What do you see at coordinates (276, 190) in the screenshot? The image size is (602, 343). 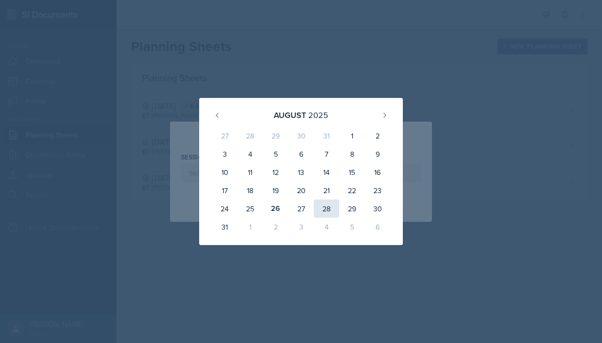 I see `div: 19` at bounding box center [276, 190].